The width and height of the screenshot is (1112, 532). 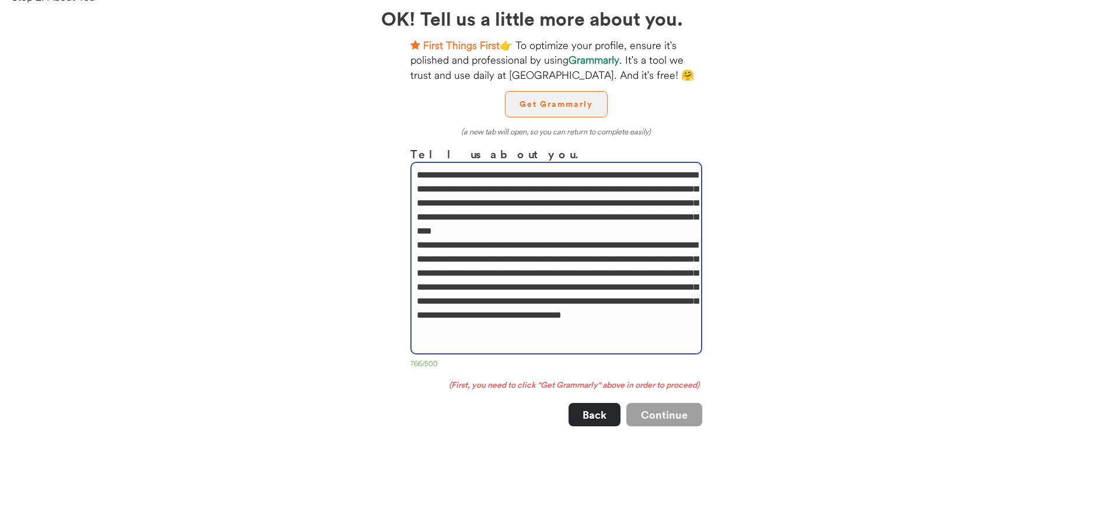 What do you see at coordinates (594, 60) in the screenshot?
I see `strong: Grammarly` at bounding box center [594, 60].